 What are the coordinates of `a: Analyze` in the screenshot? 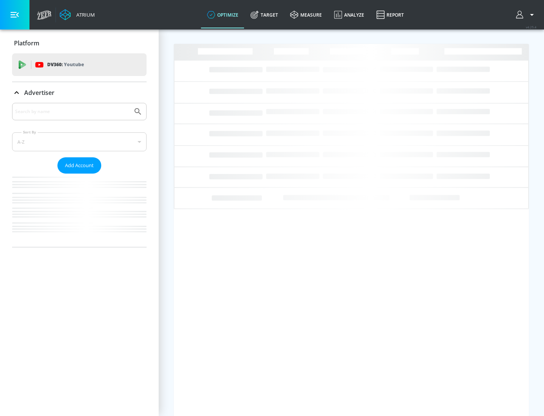 It's located at (349, 15).